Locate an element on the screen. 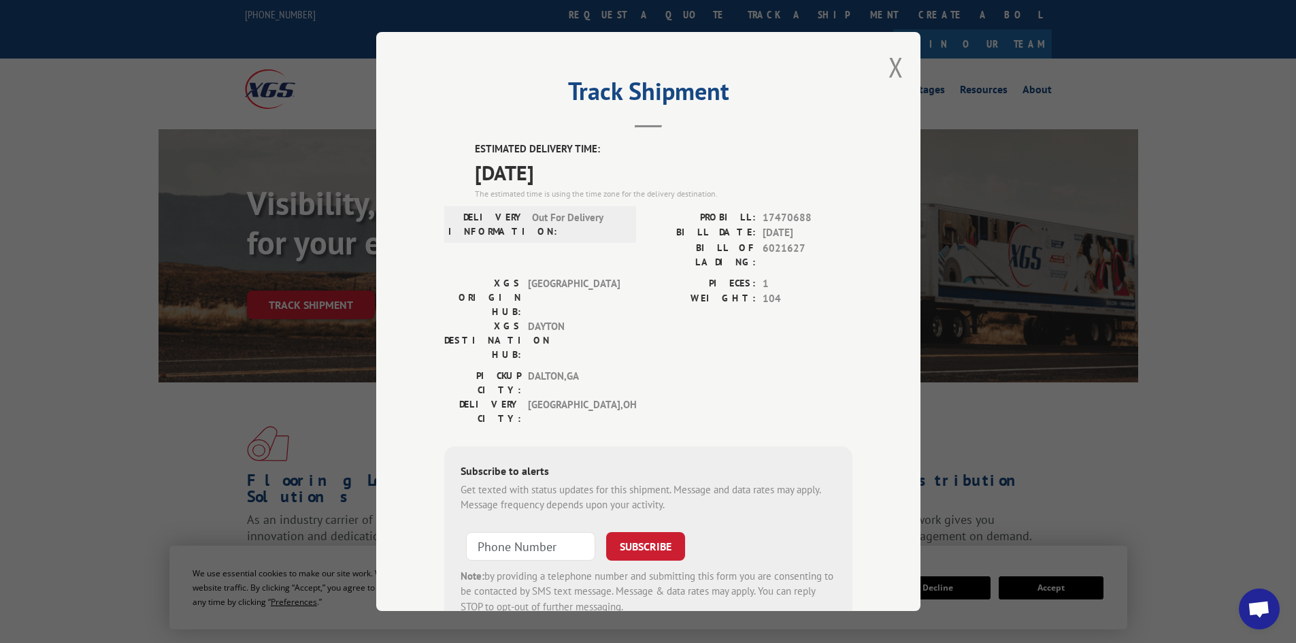 The height and width of the screenshot is (643, 1296). div: Open chat is located at coordinates (1259, 609).